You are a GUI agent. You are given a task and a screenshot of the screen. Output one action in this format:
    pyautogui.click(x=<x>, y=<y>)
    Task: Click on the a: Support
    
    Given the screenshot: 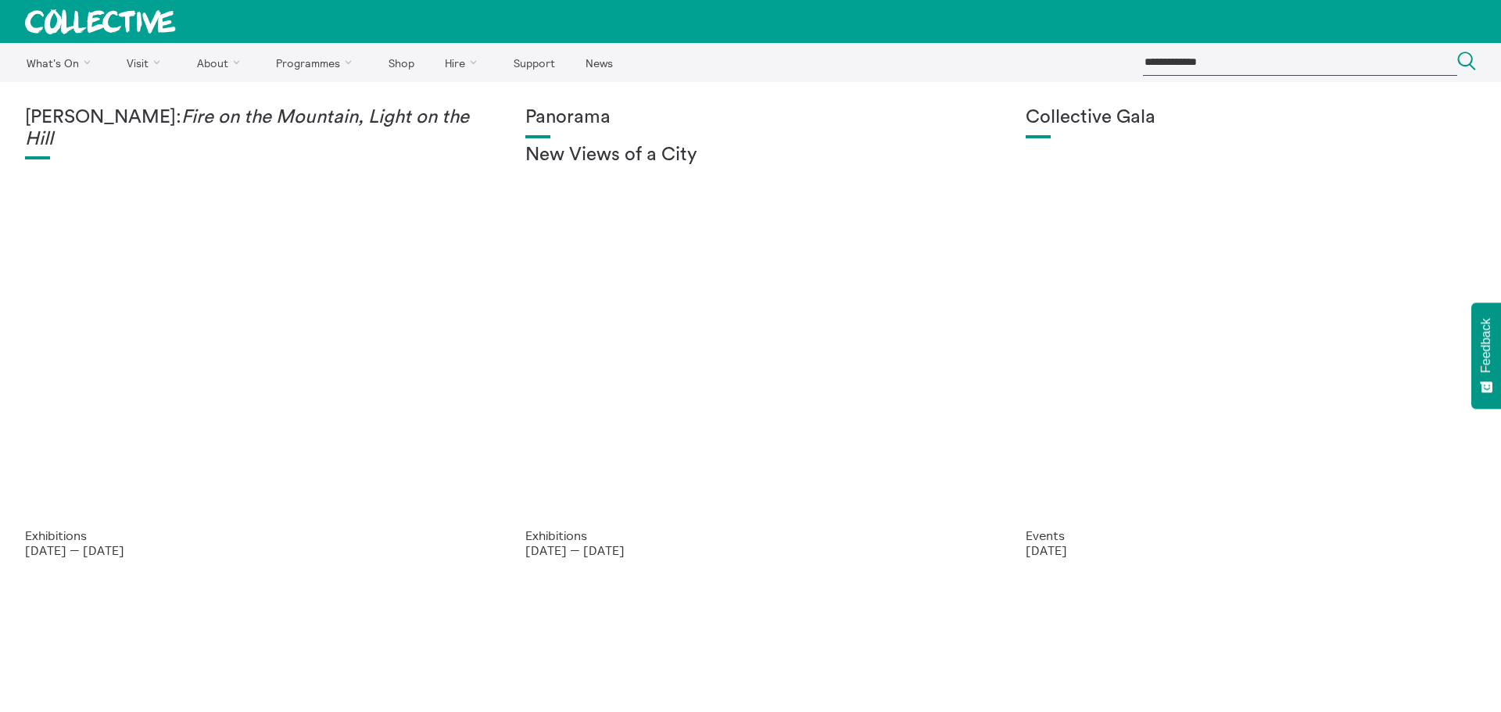 What is the action you would take?
    pyautogui.click(x=534, y=63)
    